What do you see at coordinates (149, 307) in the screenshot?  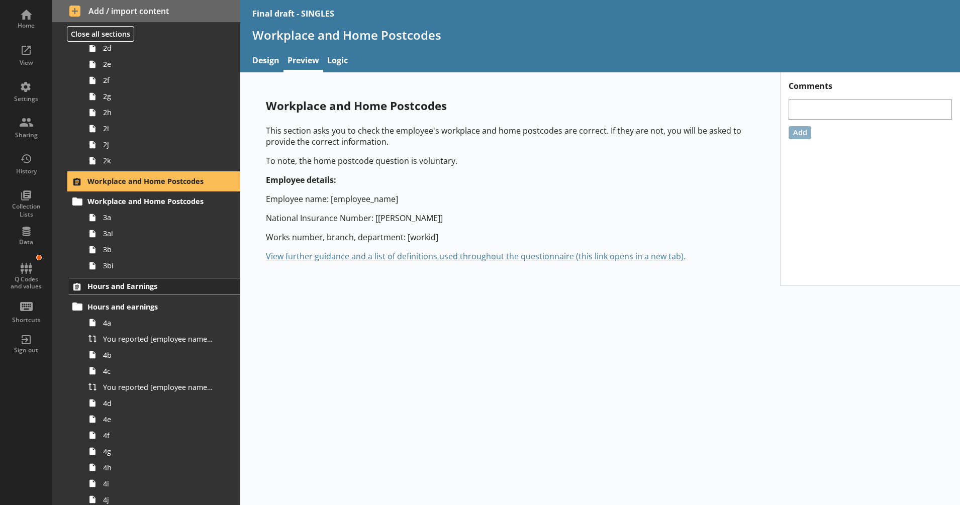 I see `span: Hours and earnings` at bounding box center [149, 307].